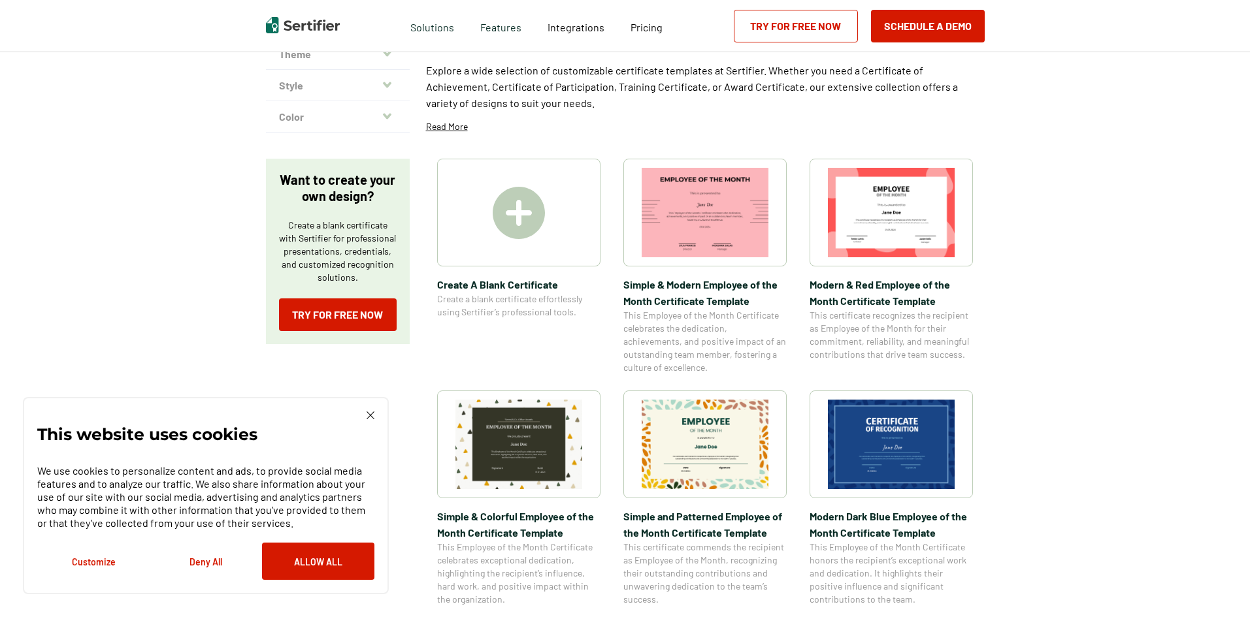 Image resolution: width=1250 pixels, height=617 pixels. I want to click on img: Simple & Colorful Employee of the Month Certificate Template, so click(519, 444).